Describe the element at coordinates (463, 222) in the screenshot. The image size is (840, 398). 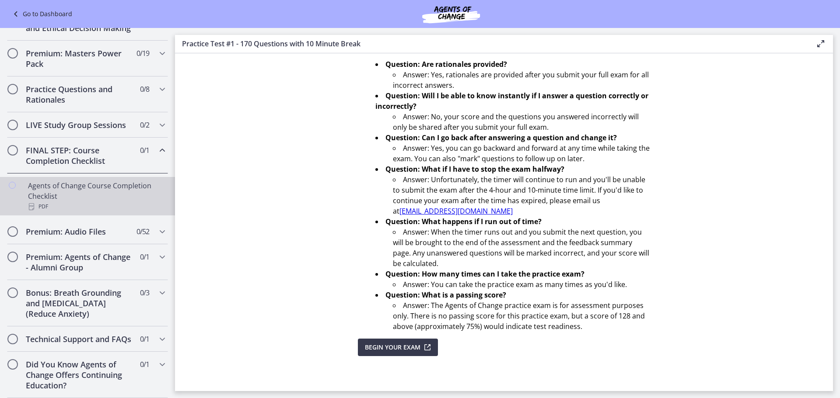
I see `strong: Question: What happens if I run out of time?` at that location.